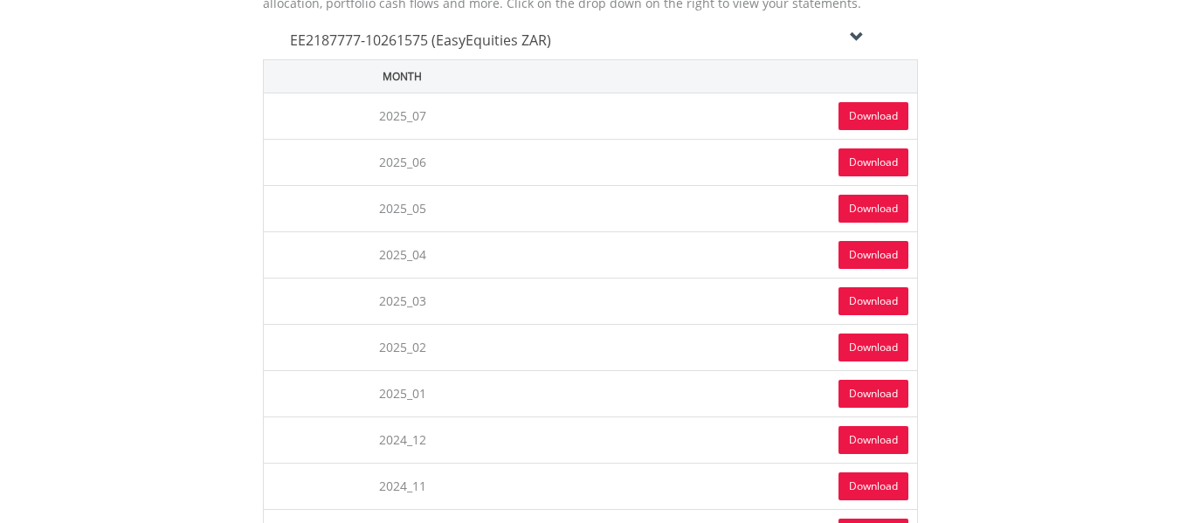 The height and width of the screenshot is (523, 1180). I want to click on td: 2025_01, so click(402, 393).